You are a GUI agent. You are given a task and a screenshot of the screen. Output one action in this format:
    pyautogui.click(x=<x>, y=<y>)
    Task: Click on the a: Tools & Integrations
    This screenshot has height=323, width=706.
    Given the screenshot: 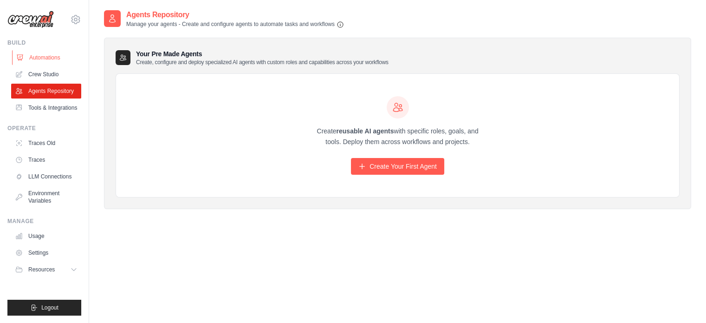 What is the action you would take?
    pyautogui.click(x=46, y=108)
    